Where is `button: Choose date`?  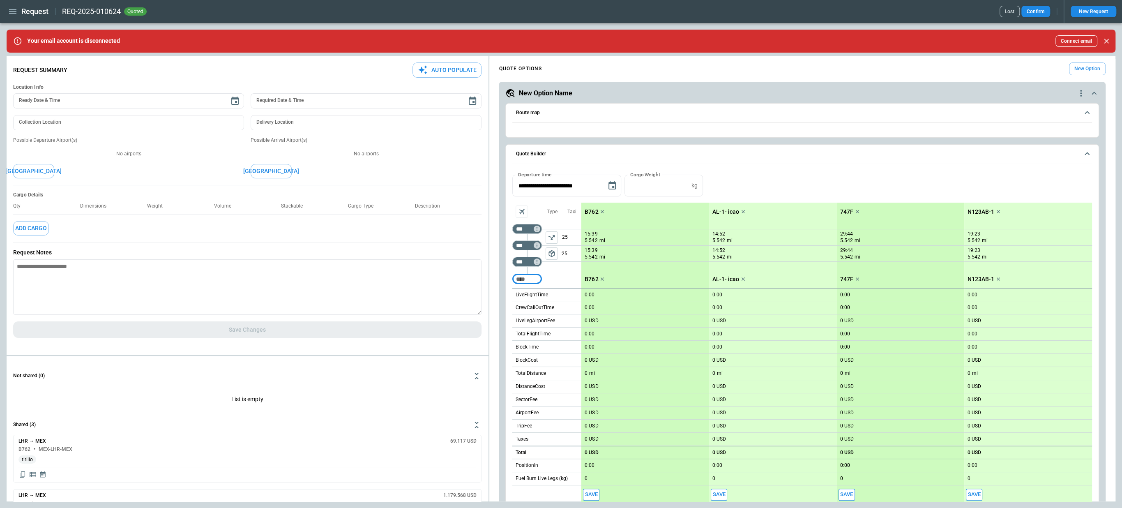 button: Choose date is located at coordinates (235, 101).